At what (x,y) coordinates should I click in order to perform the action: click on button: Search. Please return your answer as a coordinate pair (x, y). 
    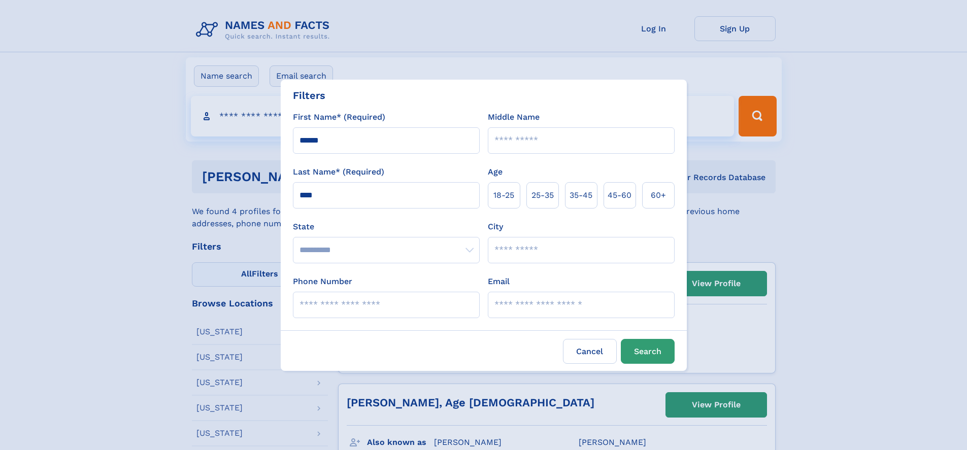
    Looking at the image, I should click on (648, 351).